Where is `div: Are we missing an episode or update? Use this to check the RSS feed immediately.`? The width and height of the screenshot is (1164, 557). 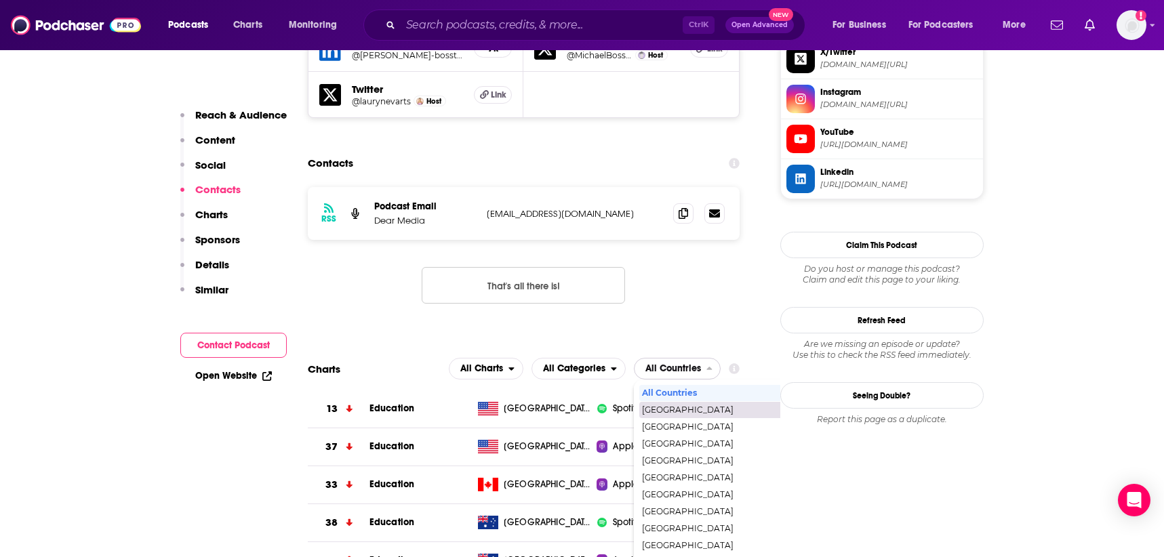 div: Are we missing an episode or update? Use this to check the RSS feed immediately. is located at coordinates (882, 350).